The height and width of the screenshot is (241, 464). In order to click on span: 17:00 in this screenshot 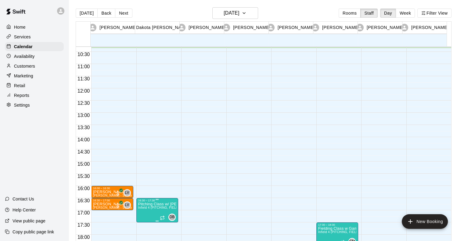, I will do `click(84, 213)`.